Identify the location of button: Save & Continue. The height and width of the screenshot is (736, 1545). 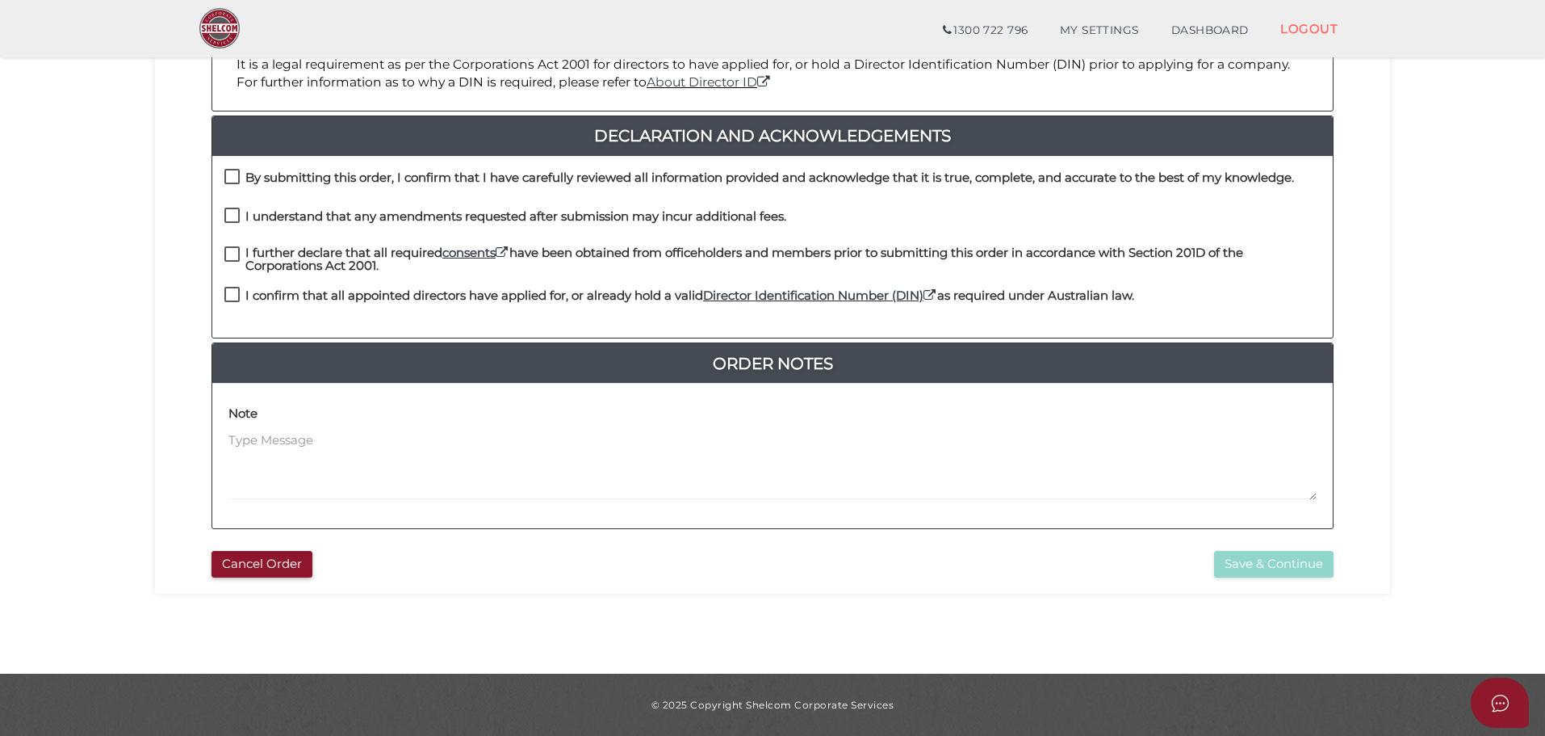
(1274, 564).